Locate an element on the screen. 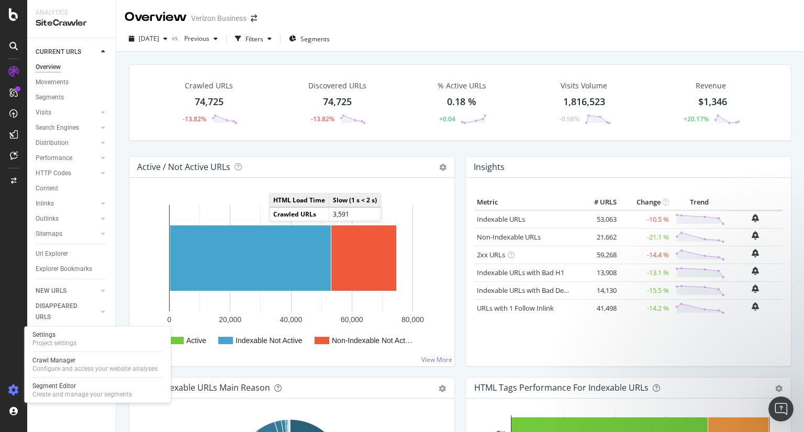  div: Project settings is located at coordinates (54, 343).